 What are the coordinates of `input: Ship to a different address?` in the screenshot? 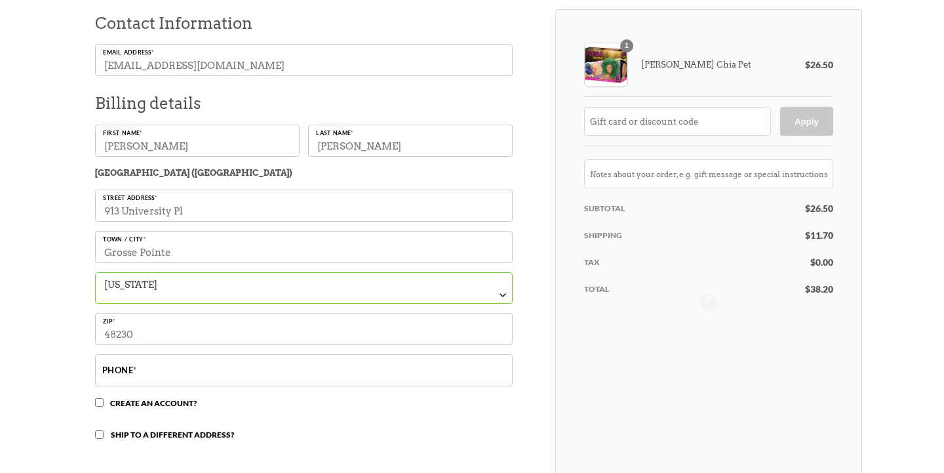 It's located at (99, 434).